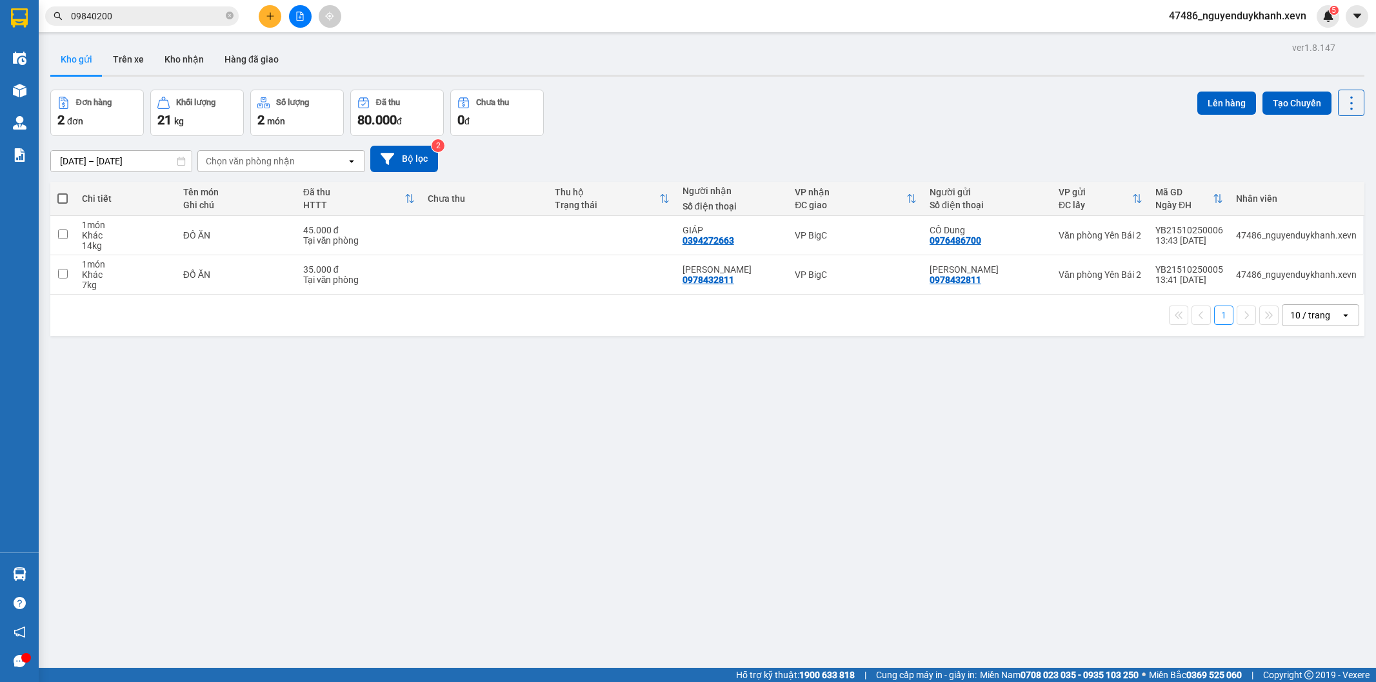 This screenshot has width=1376, height=682. I want to click on div: VP nhận, so click(850, 192).